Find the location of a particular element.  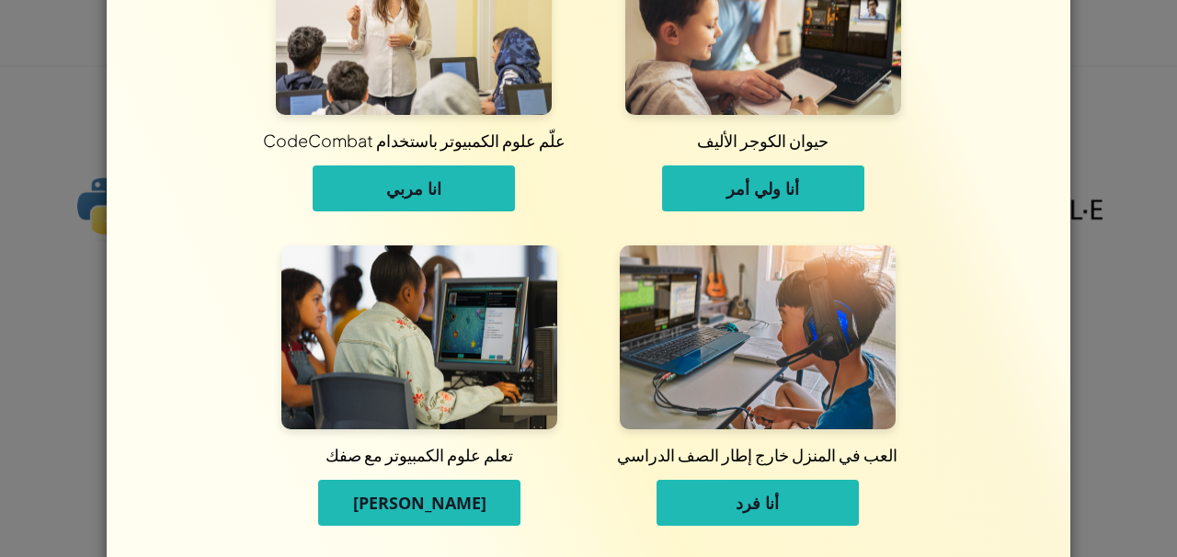

button: انا مربي is located at coordinates (414, 189).